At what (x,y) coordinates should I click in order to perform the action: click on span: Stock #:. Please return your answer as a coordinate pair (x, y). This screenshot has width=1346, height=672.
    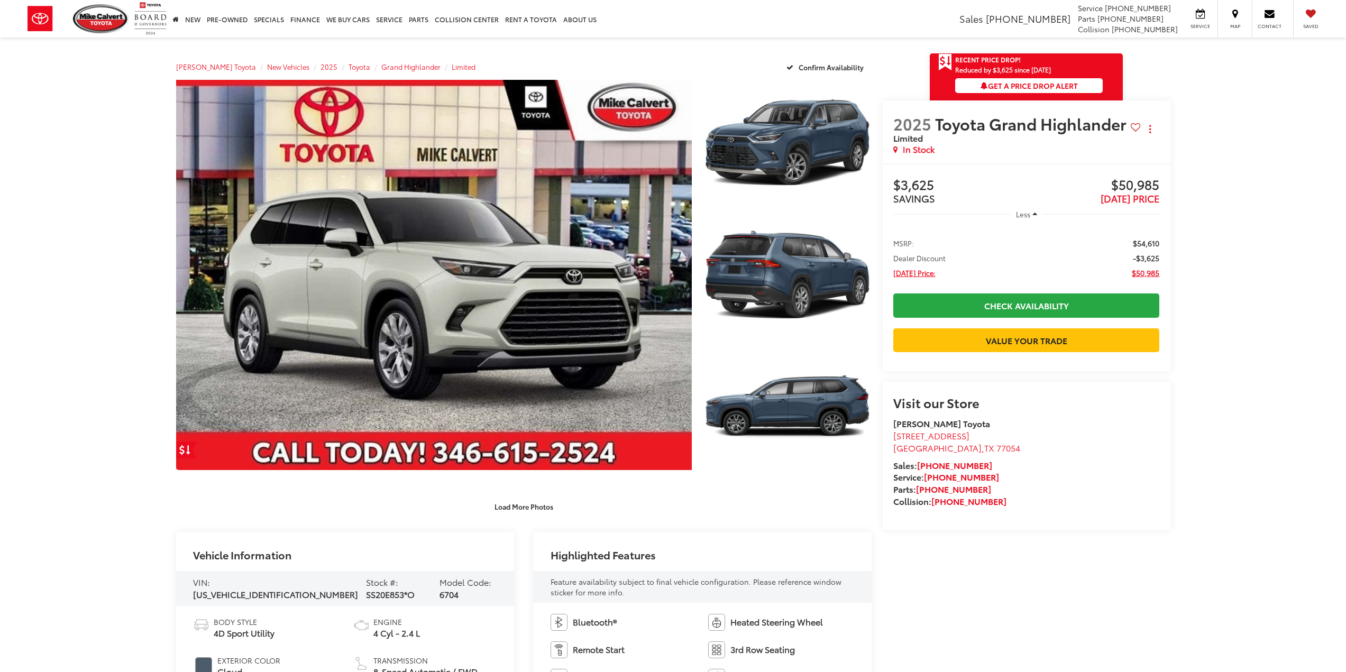
    Looking at the image, I should click on (382, 582).